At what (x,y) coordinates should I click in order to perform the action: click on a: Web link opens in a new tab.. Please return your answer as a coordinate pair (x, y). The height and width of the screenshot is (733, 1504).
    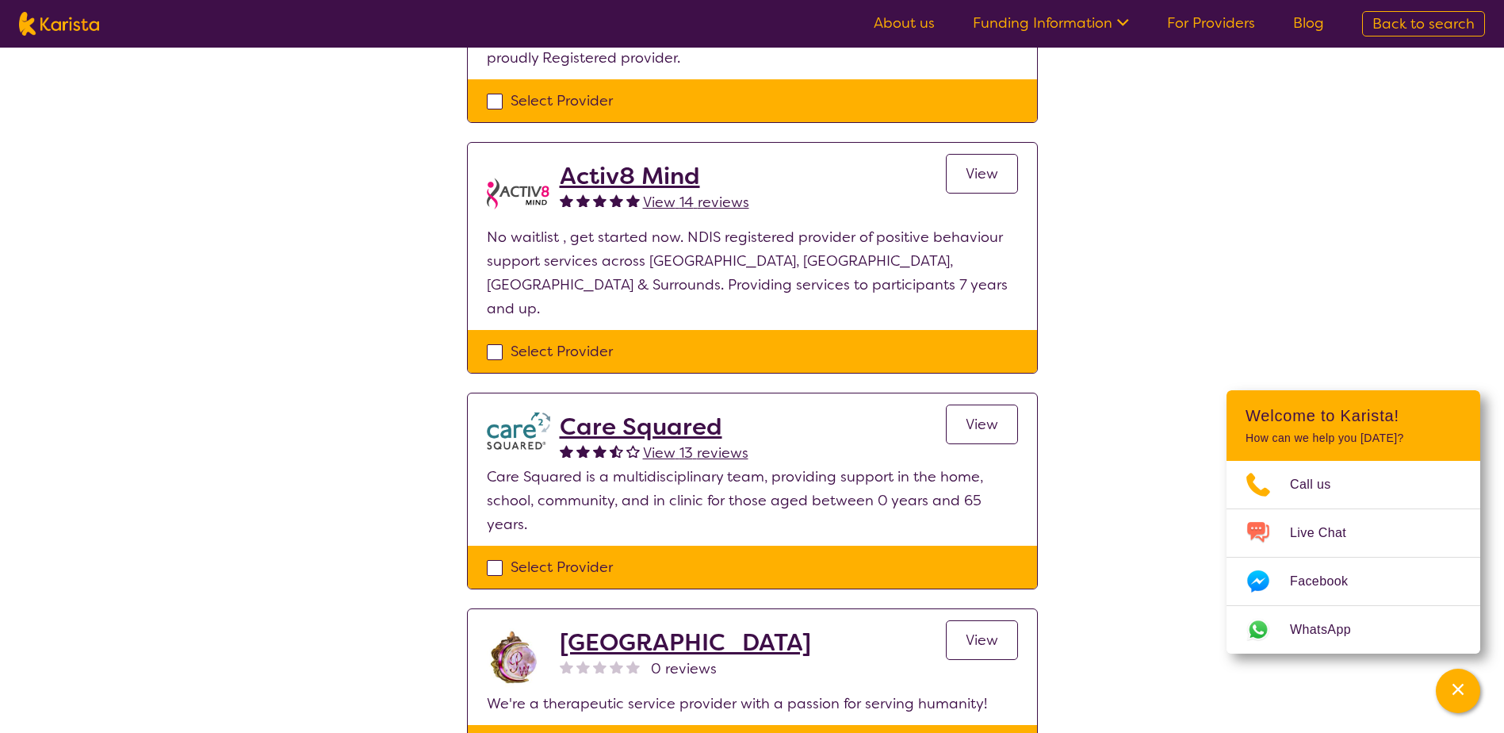
    Looking at the image, I should click on (1353, 629).